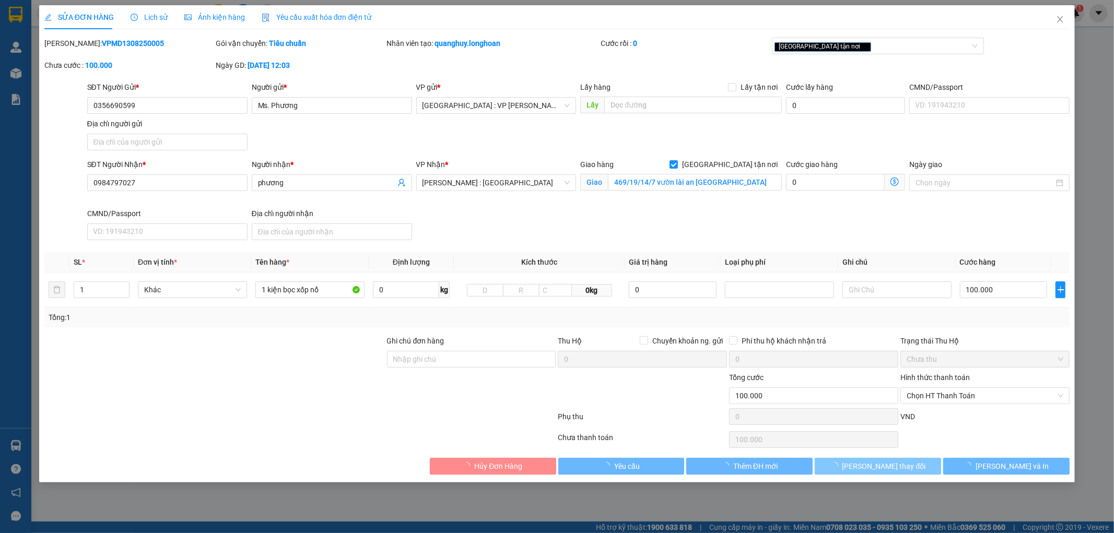 The width and height of the screenshot is (1114, 533). What do you see at coordinates (266, 18) in the screenshot?
I see `img: icon` at bounding box center [266, 18].